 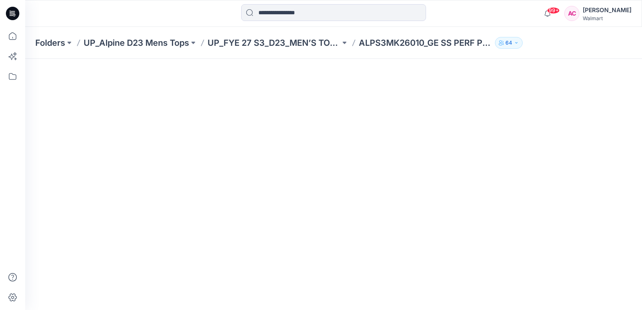 What do you see at coordinates (50, 43) in the screenshot?
I see `p: Folders` at bounding box center [50, 43].